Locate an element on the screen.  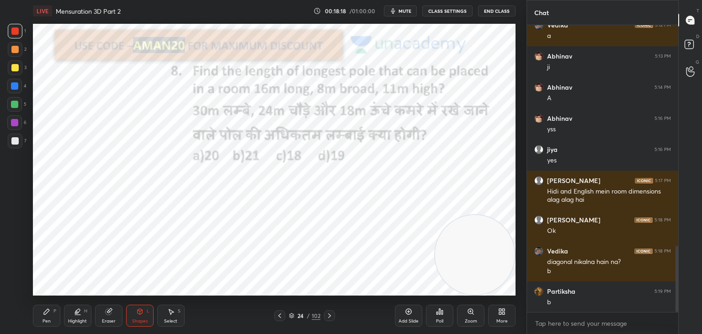
div: 5:12 PM is located at coordinates (663, 25).